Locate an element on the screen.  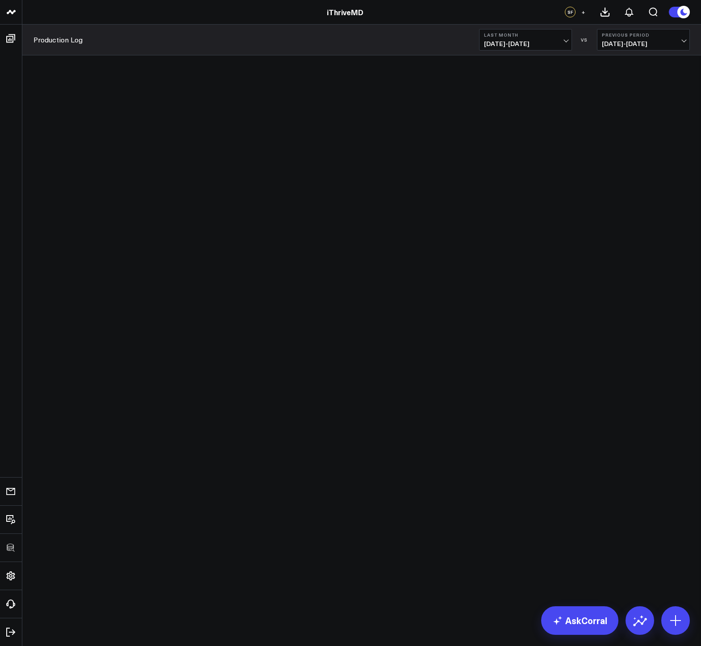
a: AskCorral is located at coordinates (580, 620).